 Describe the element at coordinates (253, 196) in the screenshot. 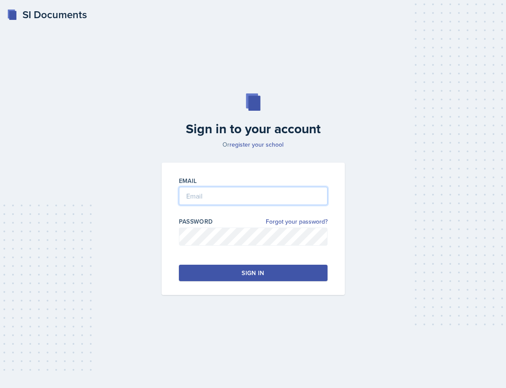

I see `input: Email` at that location.